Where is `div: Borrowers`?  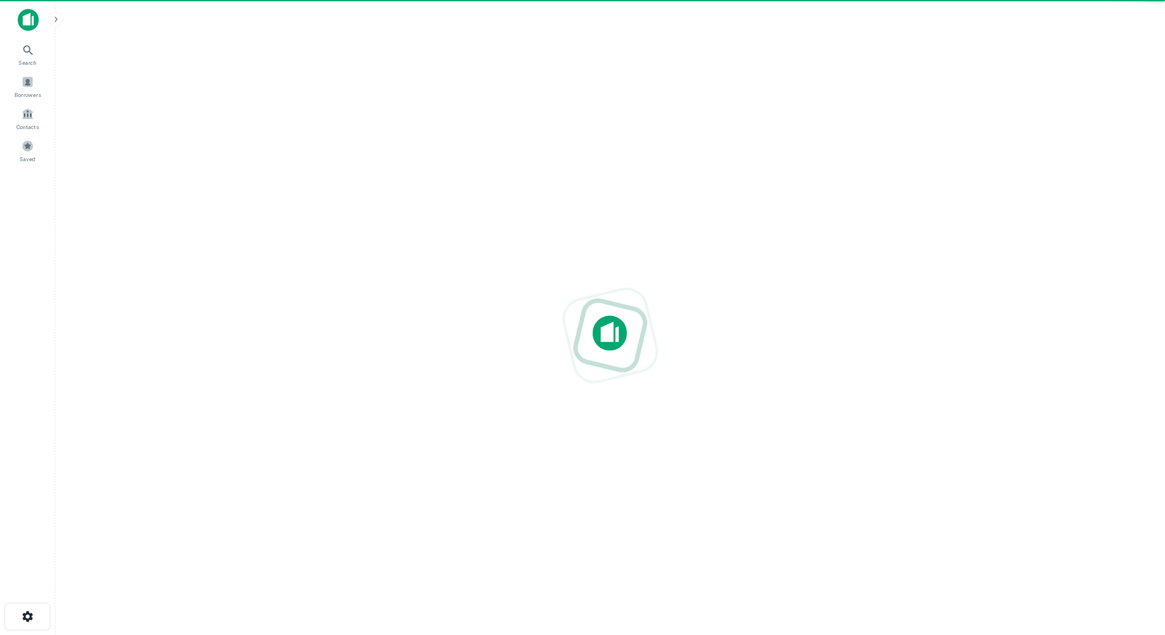
div: Borrowers is located at coordinates (28, 86).